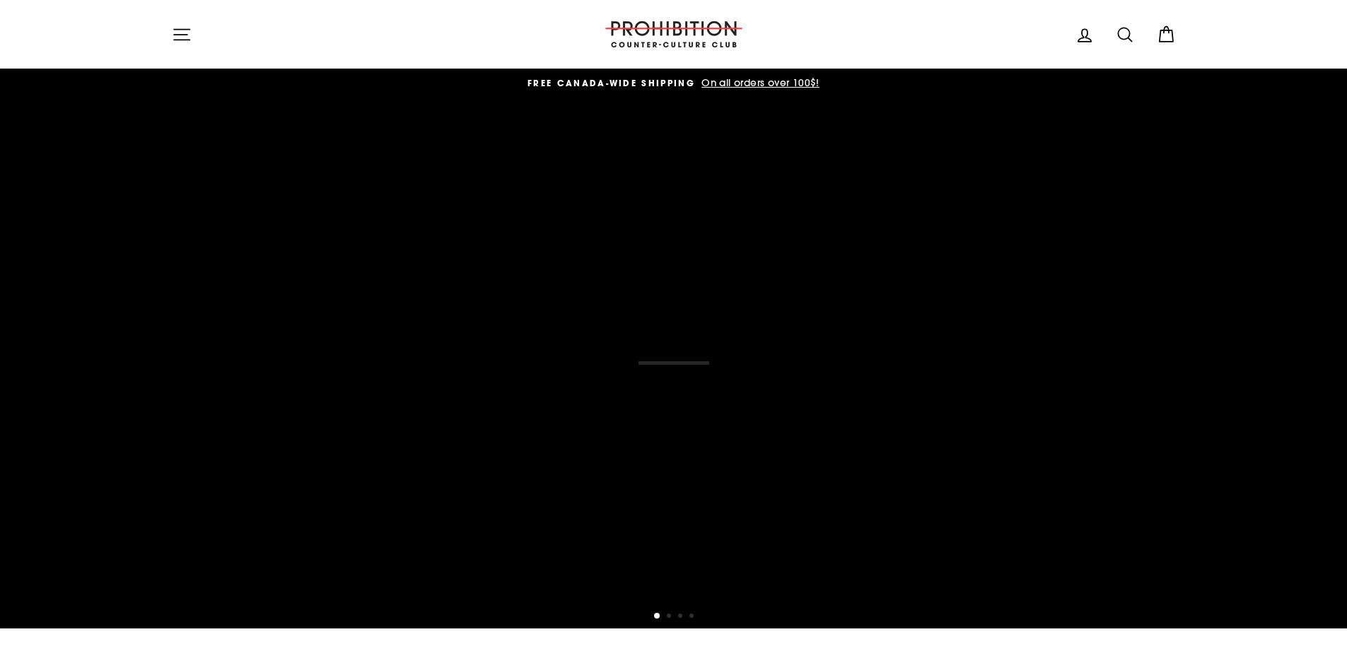 The height and width of the screenshot is (668, 1347). I want to click on span: FREE CANADA-WIDE SHIPPING, so click(611, 83).